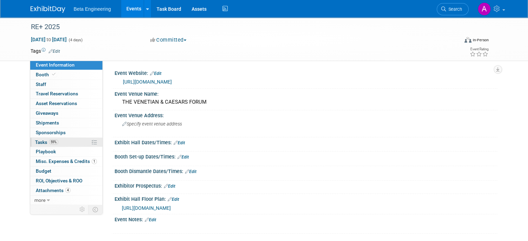  I want to click on div: Event Rating, so click(479, 49).